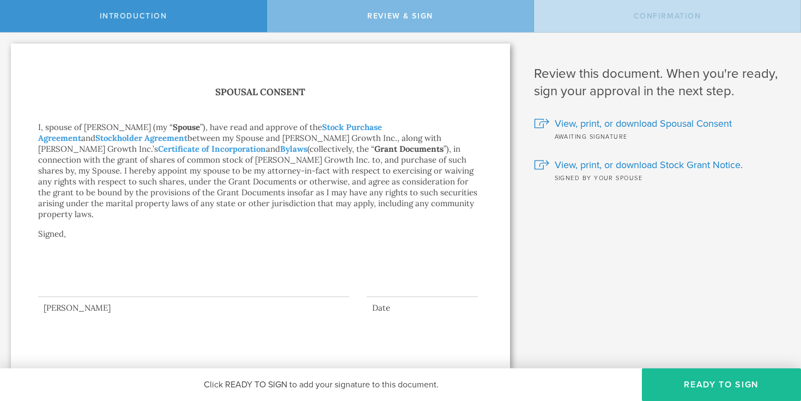 This screenshot has height=401, width=801. Describe the element at coordinates (400, 16) in the screenshot. I see `span: Review & Sign` at that location.